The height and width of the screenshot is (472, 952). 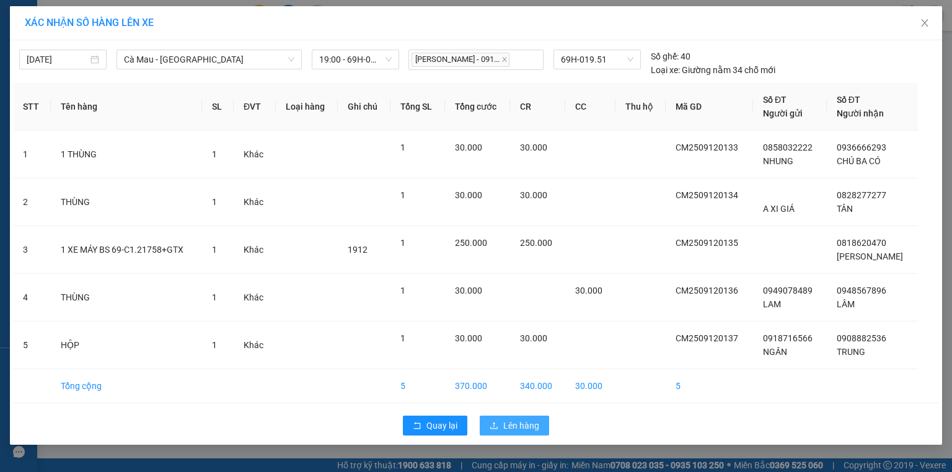 What do you see at coordinates (68, 87) in the screenshot?
I see `b: GỬI : VP Cà Mau` at bounding box center [68, 87].